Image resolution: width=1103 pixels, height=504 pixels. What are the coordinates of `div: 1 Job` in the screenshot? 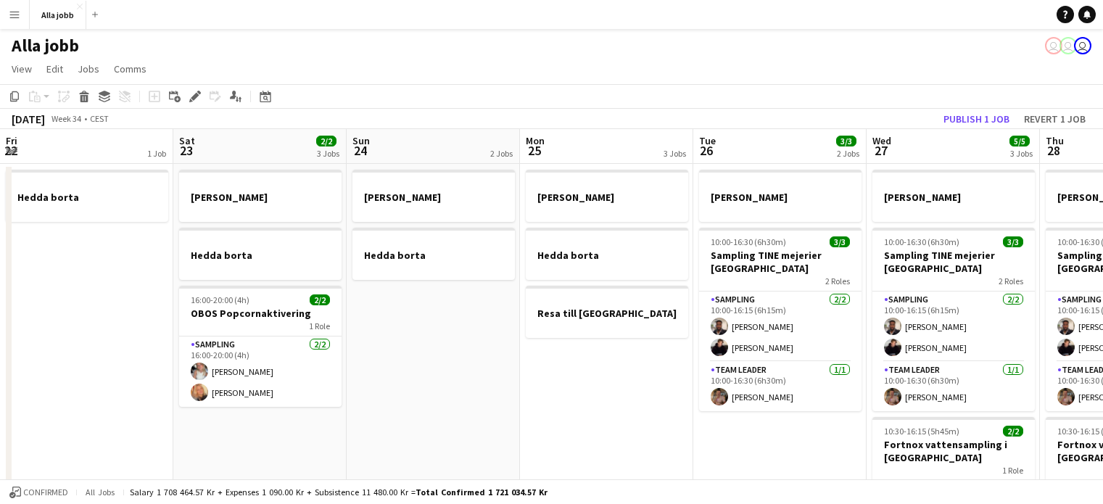 It's located at (157, 153).